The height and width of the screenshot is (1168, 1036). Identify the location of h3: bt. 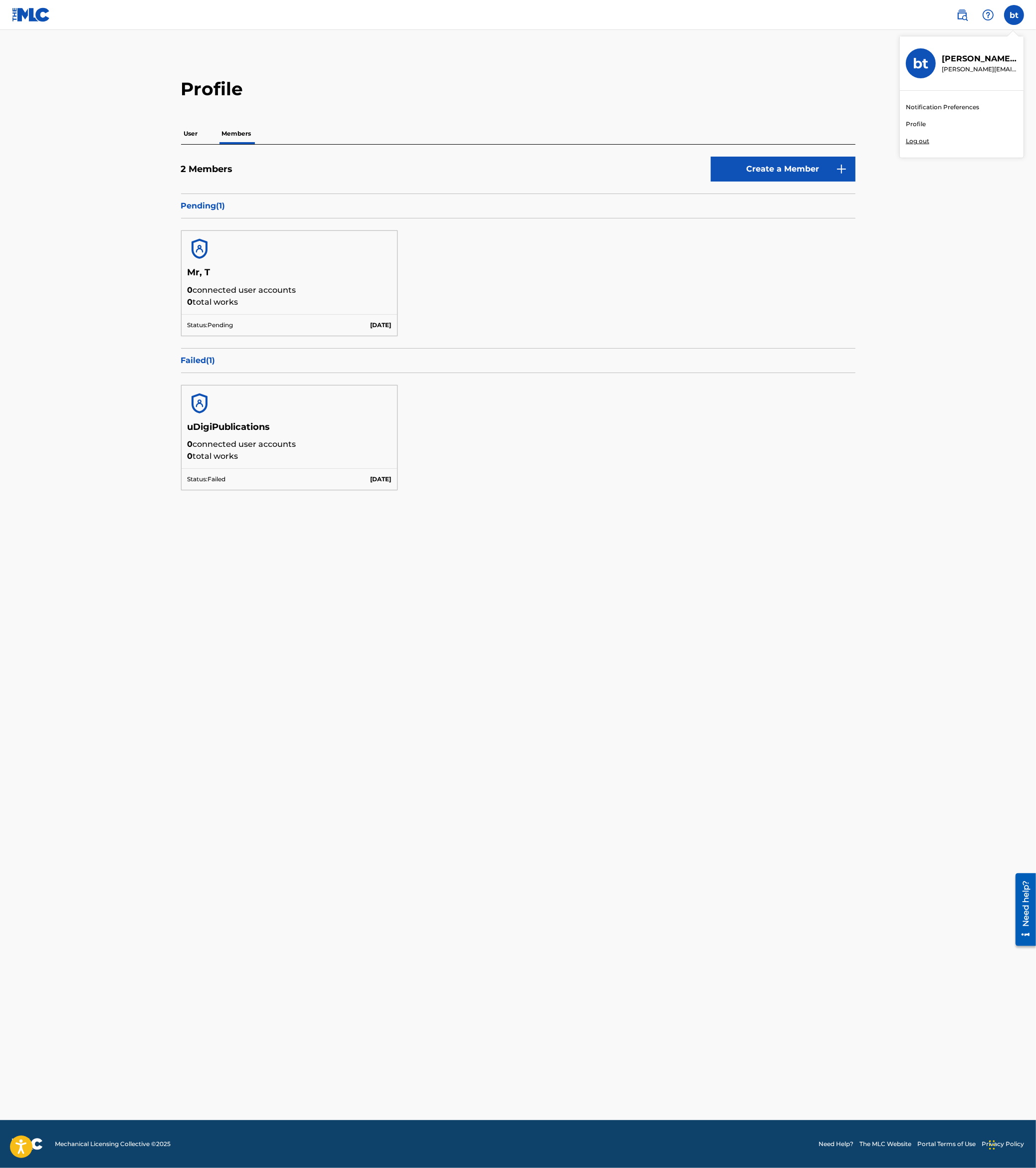
(921, 64).